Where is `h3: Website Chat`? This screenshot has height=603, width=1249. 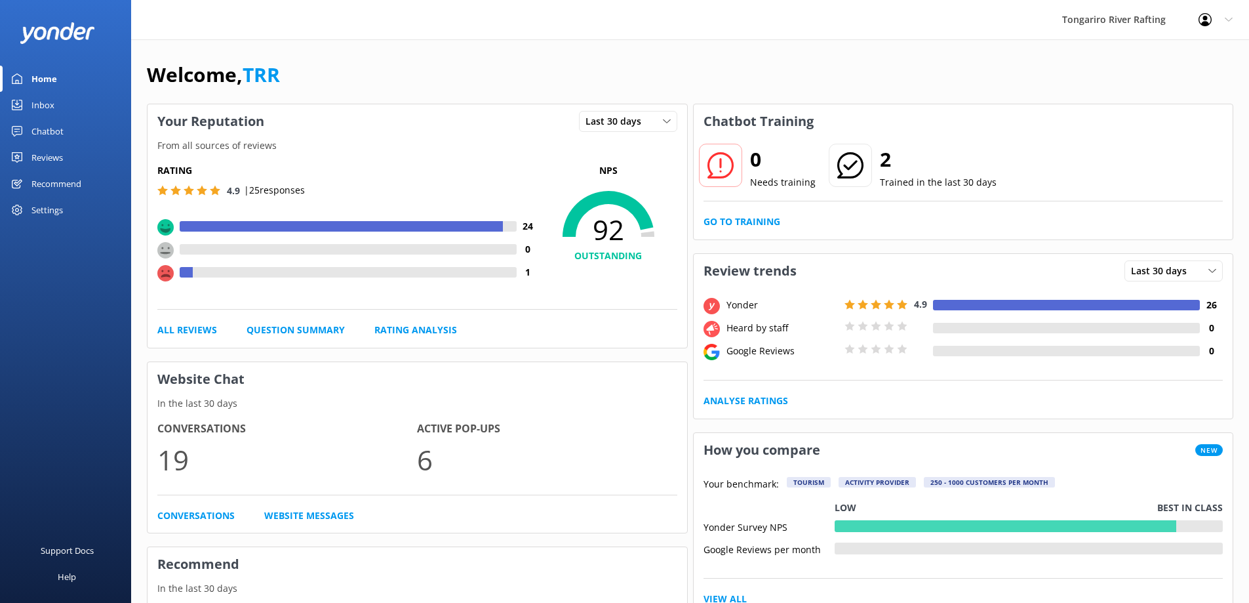 h3: Website Chat is located at coordinates (417, 379).